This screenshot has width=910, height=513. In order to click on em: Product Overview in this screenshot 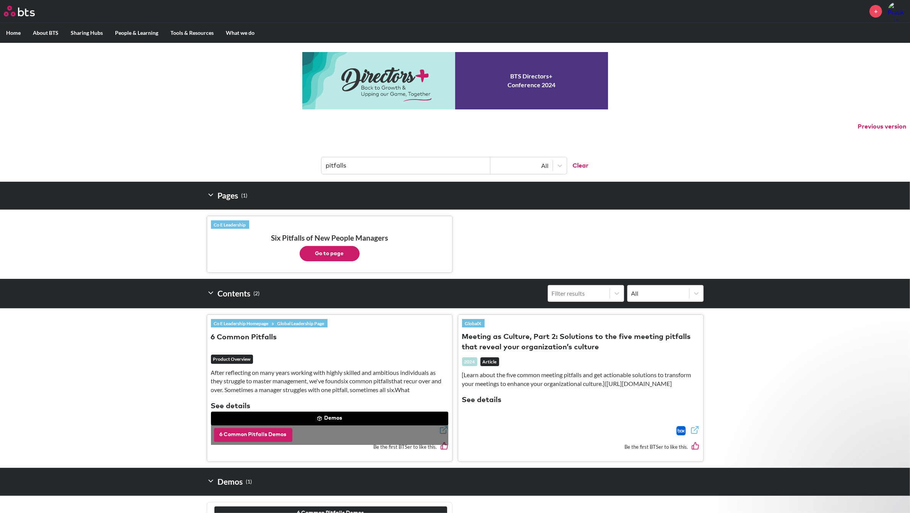, I will do `click(232, 359)`.